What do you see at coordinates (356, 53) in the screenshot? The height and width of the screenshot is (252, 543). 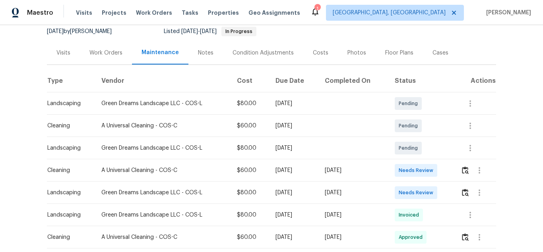 I see `div: Photos` at bounding box center [356, 53].